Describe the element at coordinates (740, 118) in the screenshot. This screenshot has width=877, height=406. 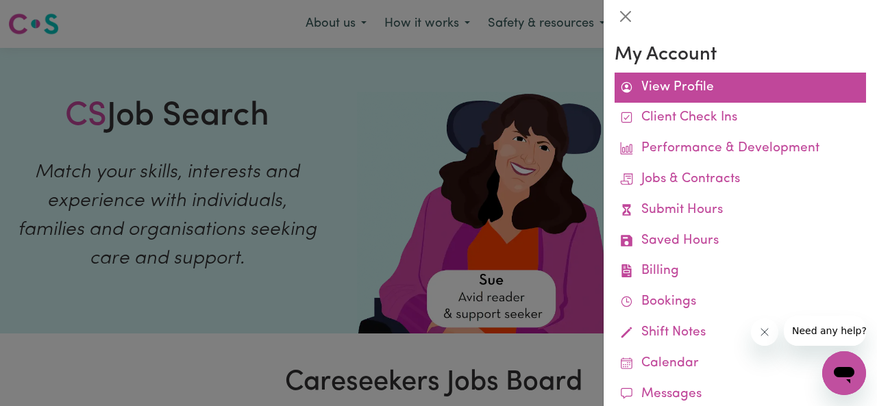
I see `a: Client Check Ins` at that location.